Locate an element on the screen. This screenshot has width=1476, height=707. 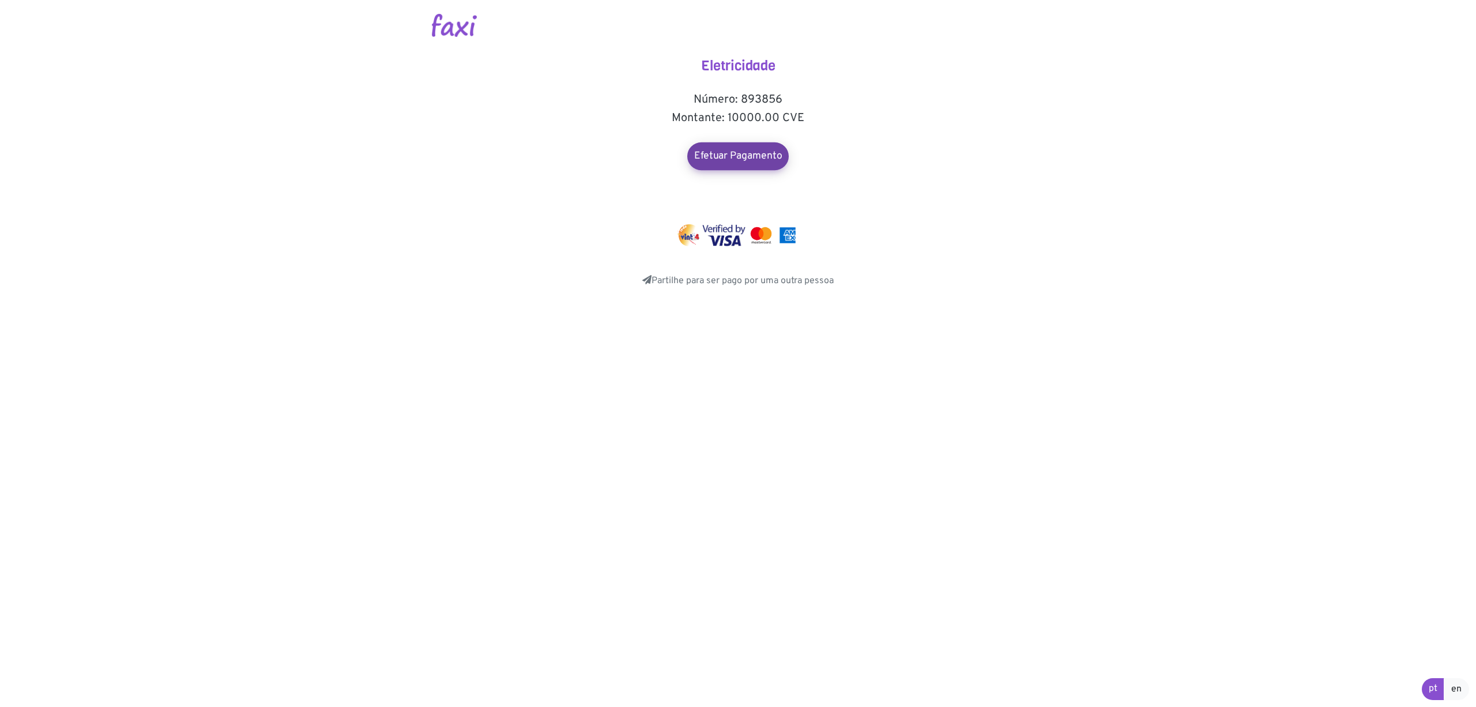
h5: Montante: 10000.00 CVE is located at coordinates (738, 118).